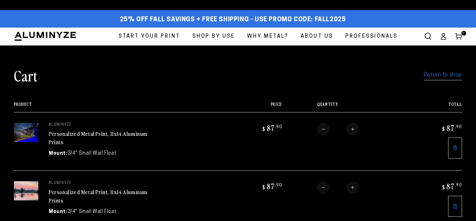 This screenshot has height=221, width=476. Describe the element at coordinates (256, 107) in the screenshot. I see `th: Price` at that location.